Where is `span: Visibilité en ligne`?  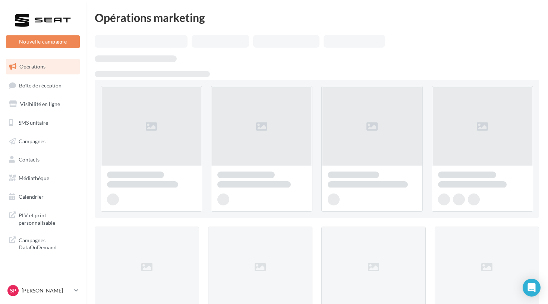
span: Visibilité en ligne is located at coordinates (40, 104).